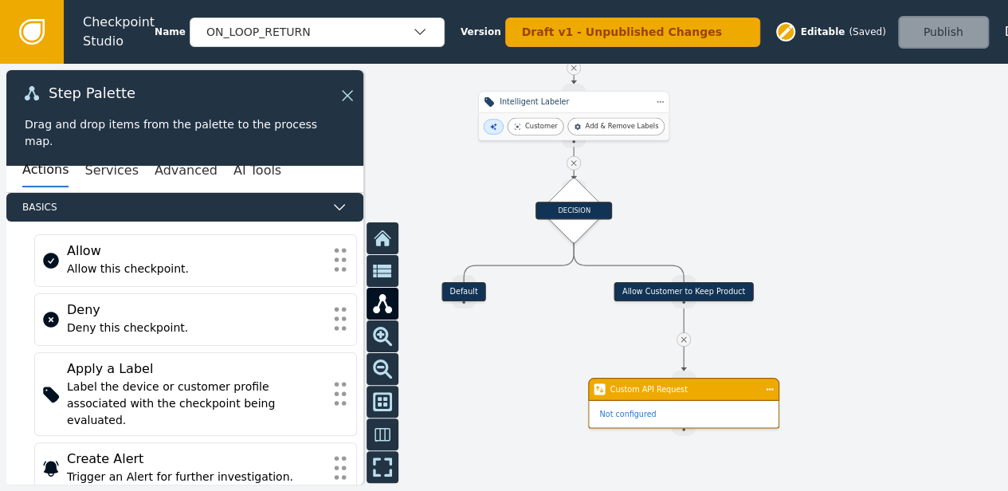 Image resolution: width=1008 pixels, height=491 pixels. What do you see at coordinates (195, 477) in the screenshot?
I see `div: Trigger an Alert for further investigation.` at bounding box center [195, 477].